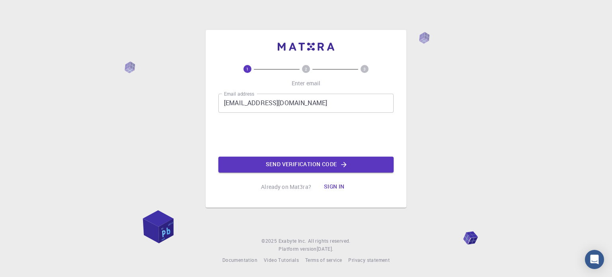 Image resolution: width=612 pixels, height=277 pixels. What do you see at coordinates (281, 260) in the screenshot?
I see `span: Video Tutorials` at bounding box center [281, 260].